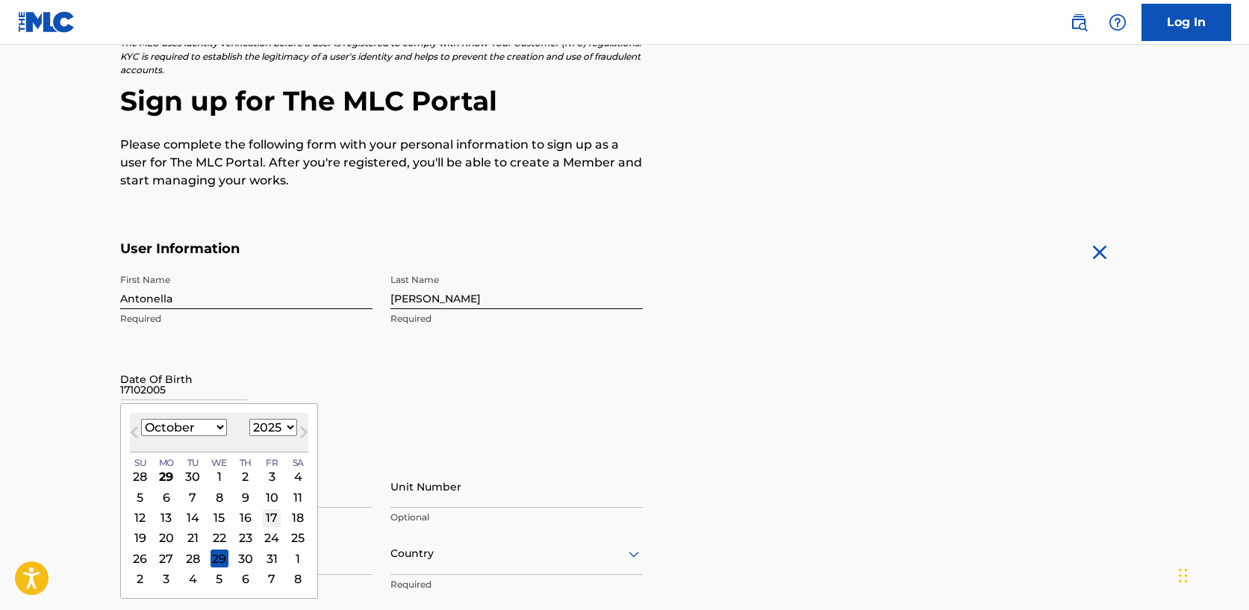 Image resolution: width=1249 pixels, height=610 pixels. Describe the element at coordinates (298, 497) in the screenshot. I see `div: Choose Saturday, October 11th, 2025` at that location.